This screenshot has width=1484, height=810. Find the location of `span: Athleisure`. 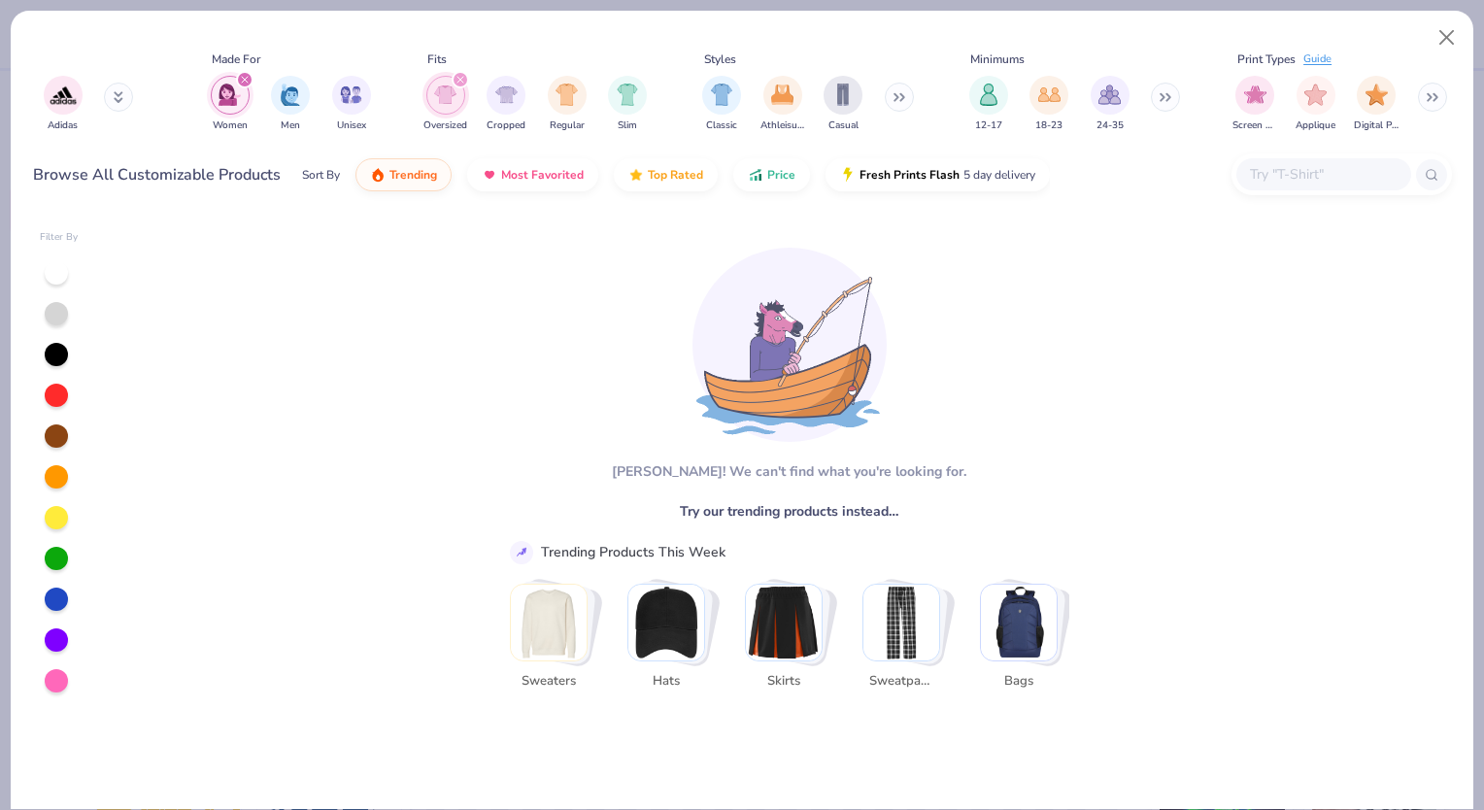

span: Athleisure is located at coordinates (783, 125).